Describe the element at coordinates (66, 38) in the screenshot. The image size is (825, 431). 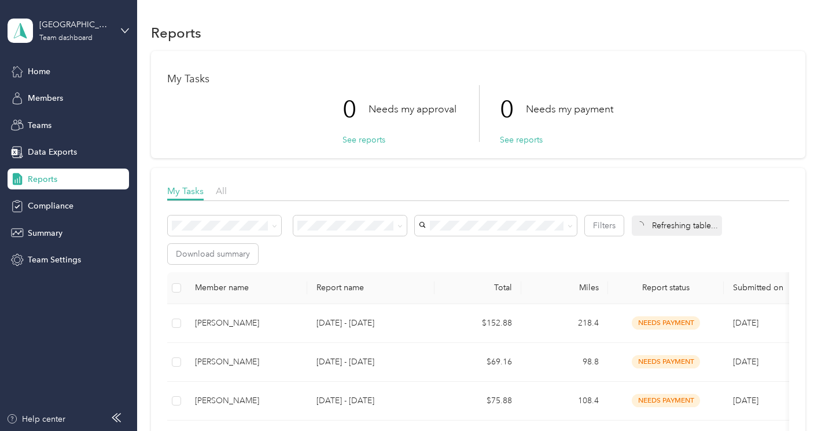
I see `div: Team dashboard` at that location.